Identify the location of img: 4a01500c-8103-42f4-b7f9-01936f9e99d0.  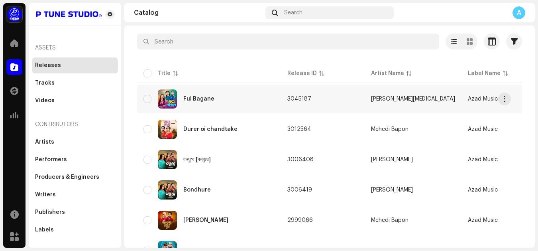
(69, 14).